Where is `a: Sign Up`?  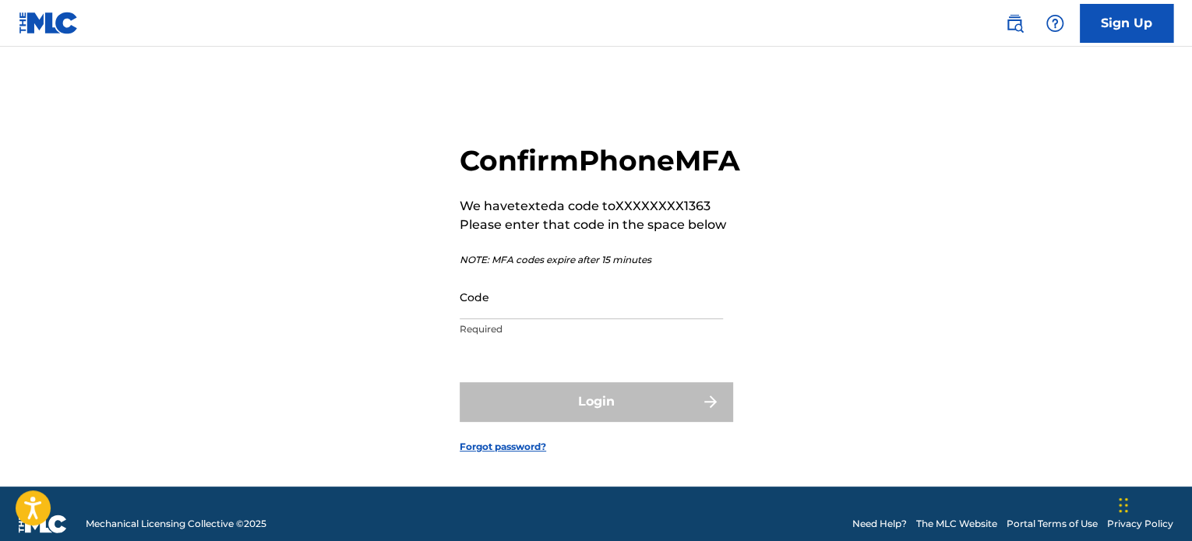 a: Sign Up is located at coordinates (1126, 23).